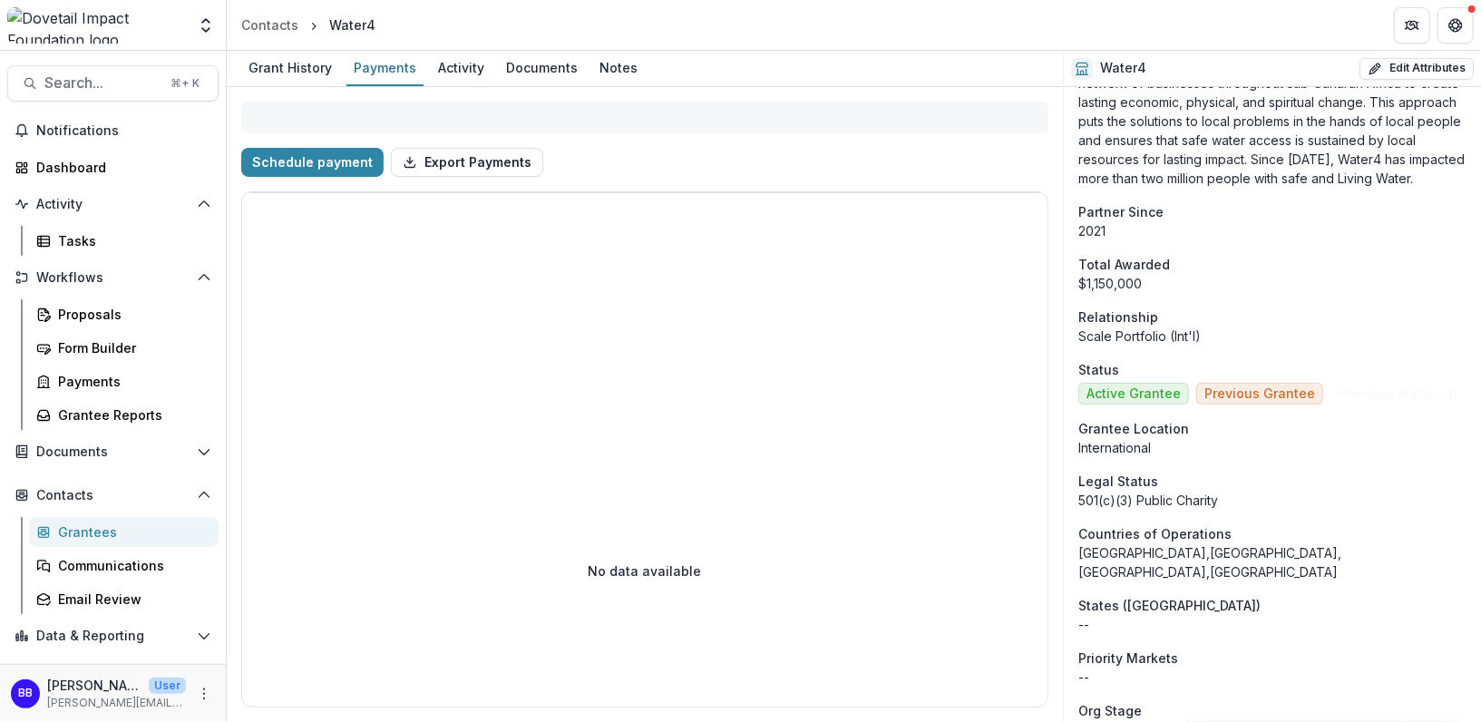 This screenshot has width=1481, height=722. Describe the element at coordinates (167, 685) in the screenshot. I see `p: User` at that location.